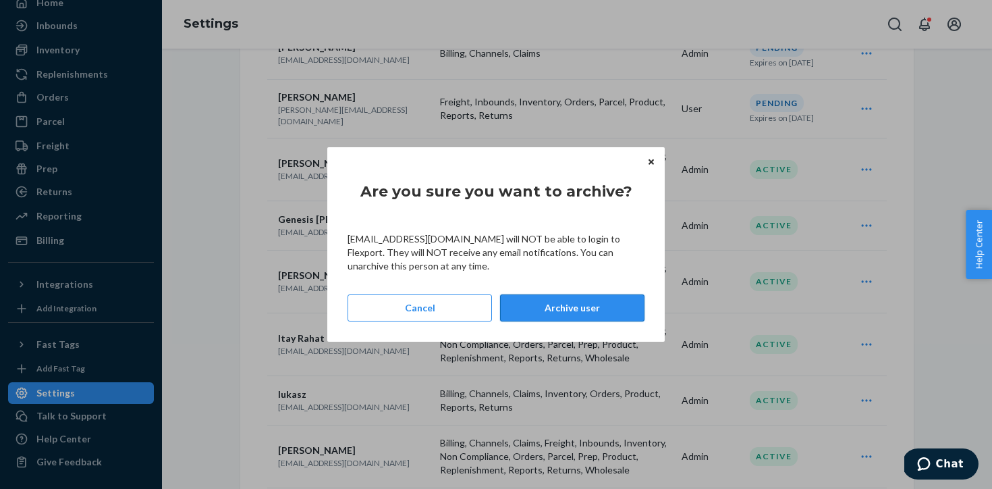 This screenshot has height=489, width=992. I want to click on h3: Are you sure you want to archive?, so click(496, 192).